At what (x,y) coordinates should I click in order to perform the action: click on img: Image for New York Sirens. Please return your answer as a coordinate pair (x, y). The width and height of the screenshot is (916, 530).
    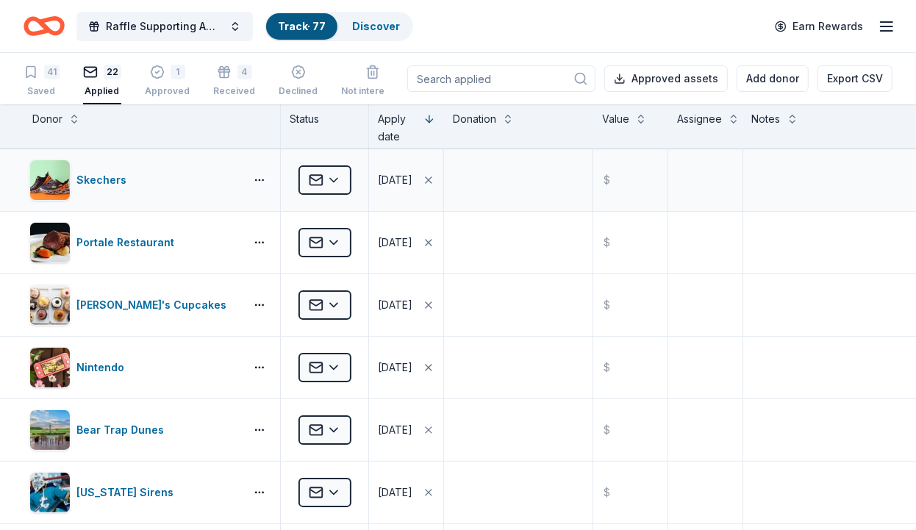
    Looking at the image, I should click on (50, 493).